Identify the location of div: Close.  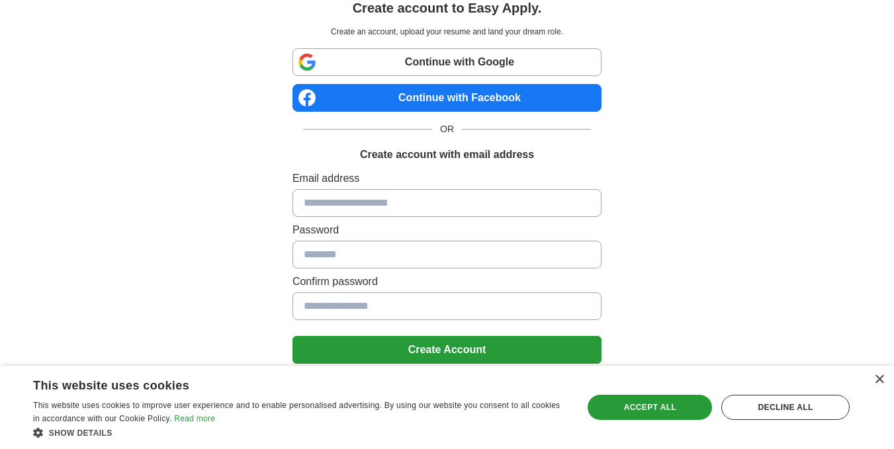
(879, 380).